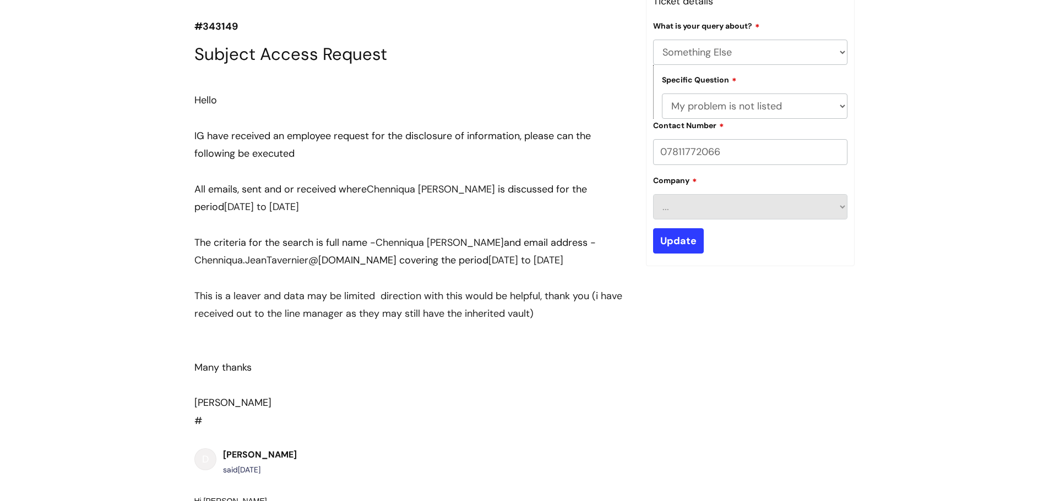 The height and width of the screenshot is (501, 1049). What do you see at coordinates (223, 368) in the screenshot?
I see `span: Many thanks` at bounding box center [223, 368].